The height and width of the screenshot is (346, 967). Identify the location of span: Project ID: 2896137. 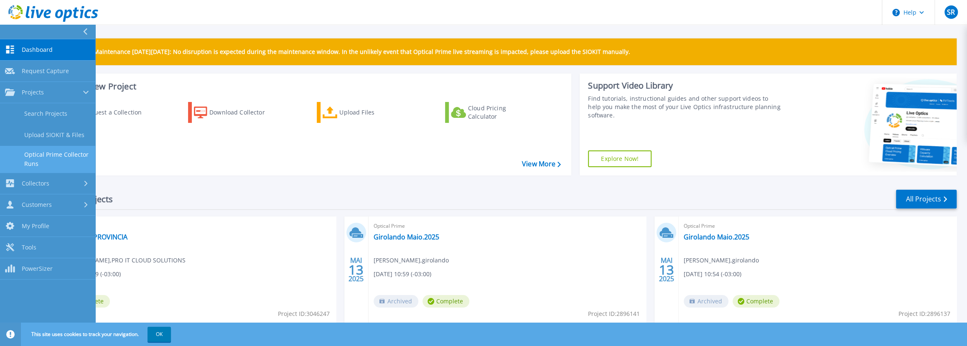
(924, 314).